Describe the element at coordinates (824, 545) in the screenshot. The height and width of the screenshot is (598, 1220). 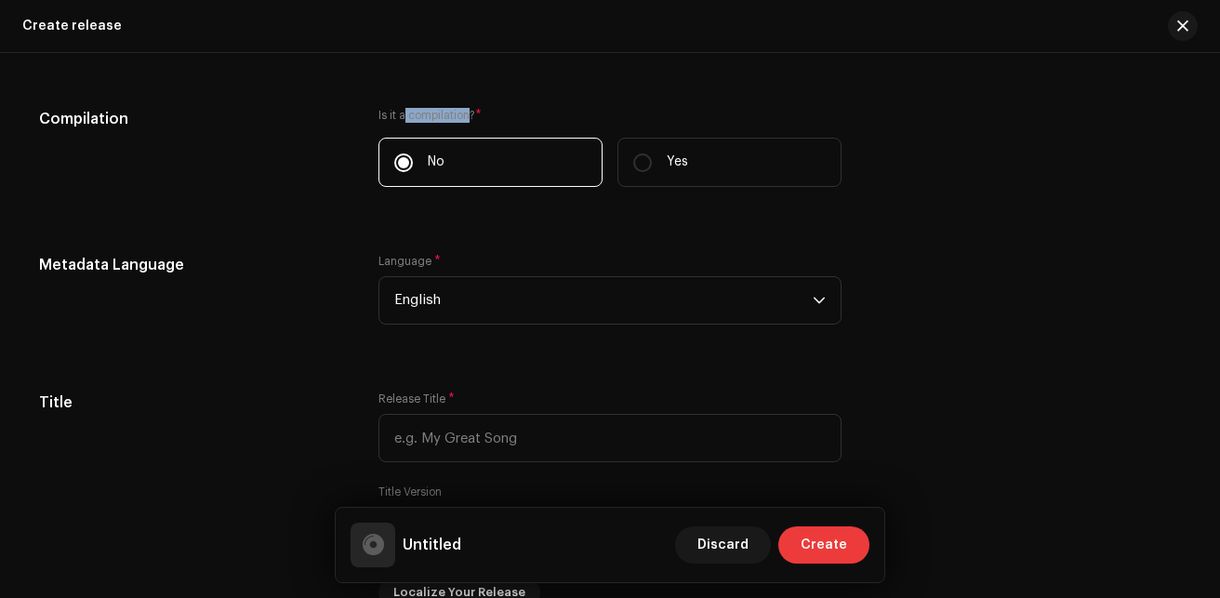
I see `button: Create` at that location.